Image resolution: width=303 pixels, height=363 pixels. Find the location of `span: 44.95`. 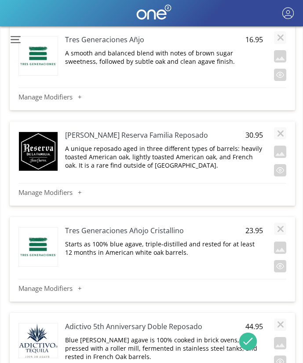

span: 44.95 is located at coordinates (252, 327).